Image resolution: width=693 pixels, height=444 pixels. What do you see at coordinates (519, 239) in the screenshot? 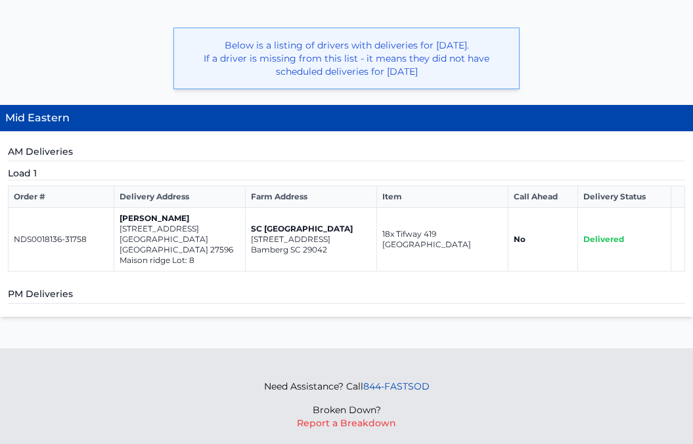
I see `strong: No` at bounding box center [519, 239].